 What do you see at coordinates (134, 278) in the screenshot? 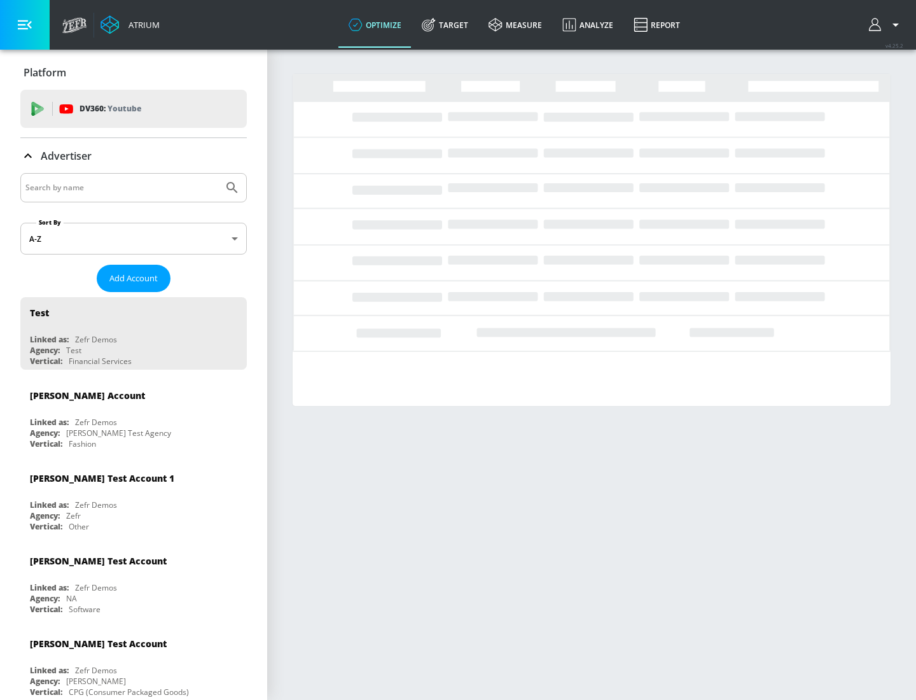
I see `button: Add Account` at bounding box center [134, 278].